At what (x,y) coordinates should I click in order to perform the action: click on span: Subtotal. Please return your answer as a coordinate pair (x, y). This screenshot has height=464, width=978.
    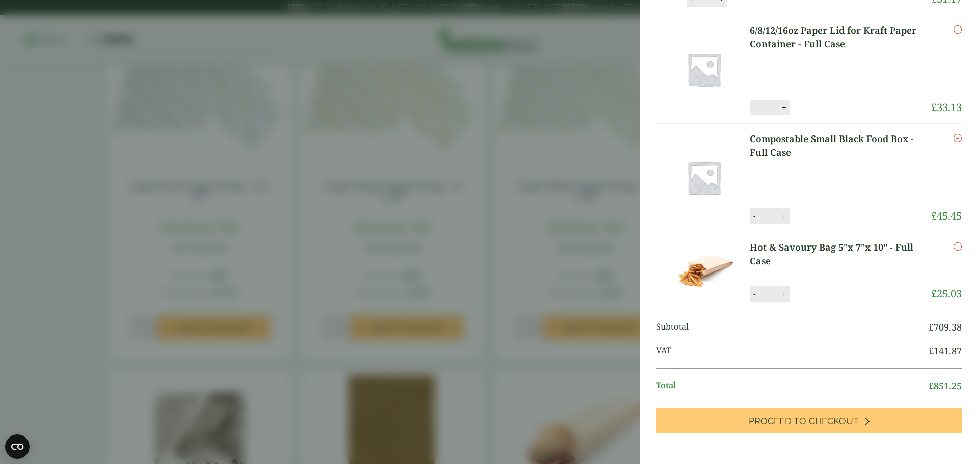
    Looking at the image, I should click on (792, 327).